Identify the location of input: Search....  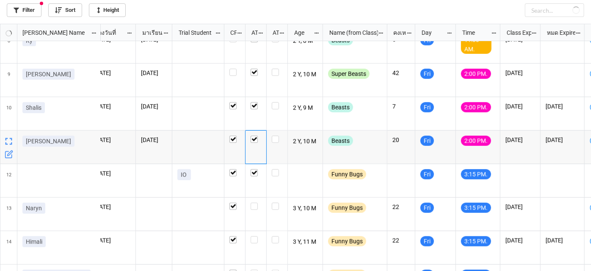
(555, 10).